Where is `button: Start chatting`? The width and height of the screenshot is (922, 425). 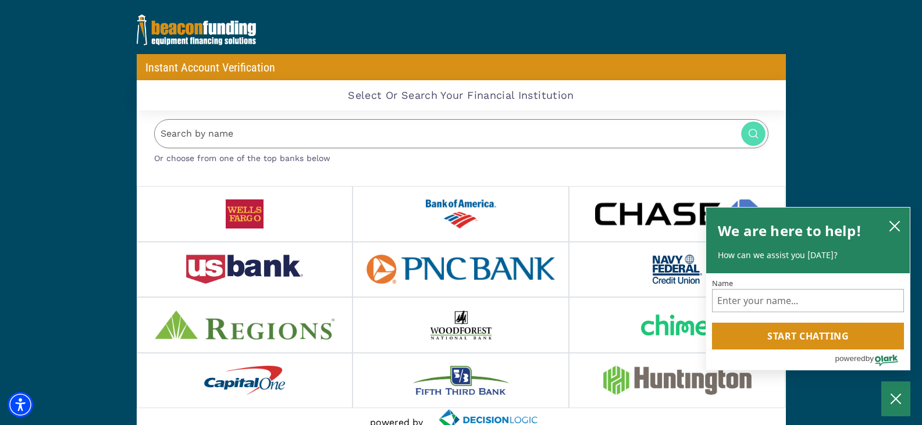
button: Start chatting is located at coordinates (808, 336).